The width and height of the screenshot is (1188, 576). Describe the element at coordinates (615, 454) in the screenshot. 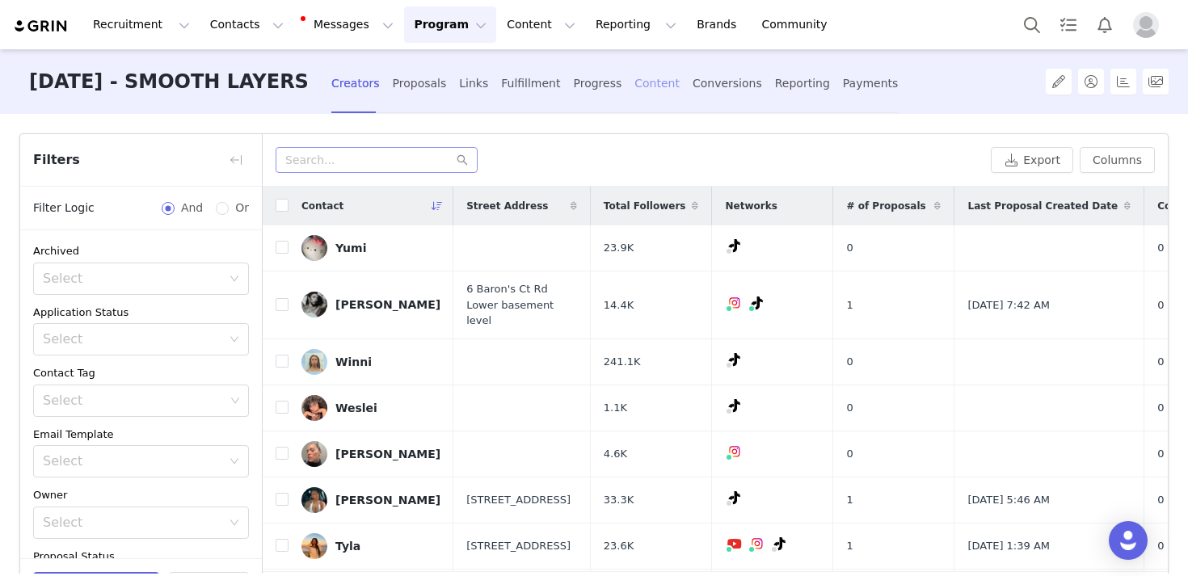

I see `span: 4.6K` at that location.